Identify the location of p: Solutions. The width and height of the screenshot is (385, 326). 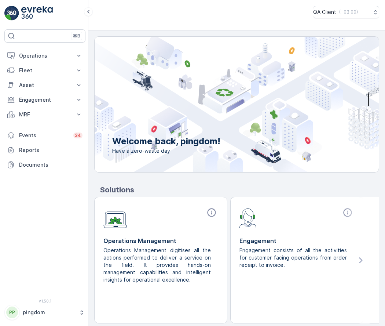
(240, 190).